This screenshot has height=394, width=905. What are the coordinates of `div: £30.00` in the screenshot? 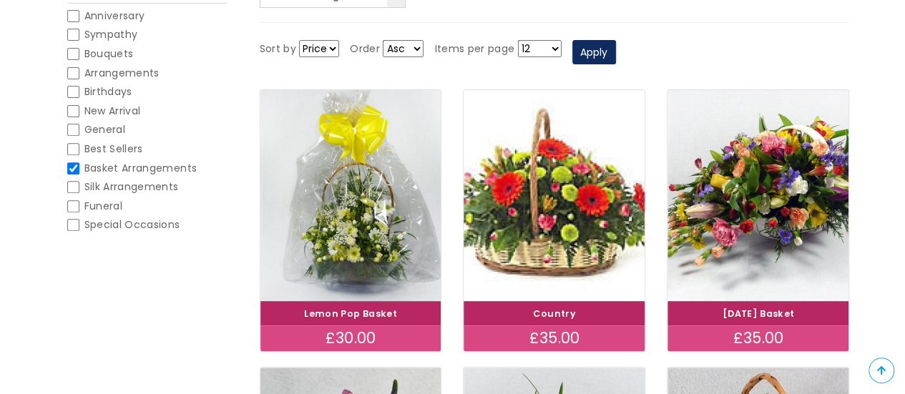 It's located at (350, 338).